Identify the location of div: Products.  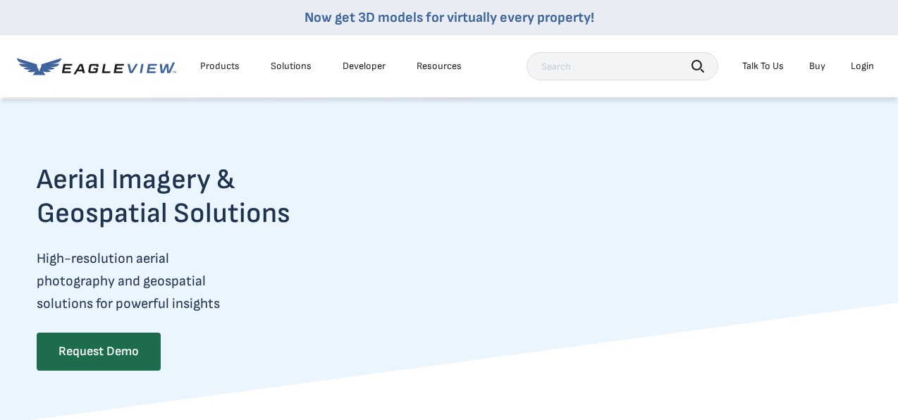
(220, 66).